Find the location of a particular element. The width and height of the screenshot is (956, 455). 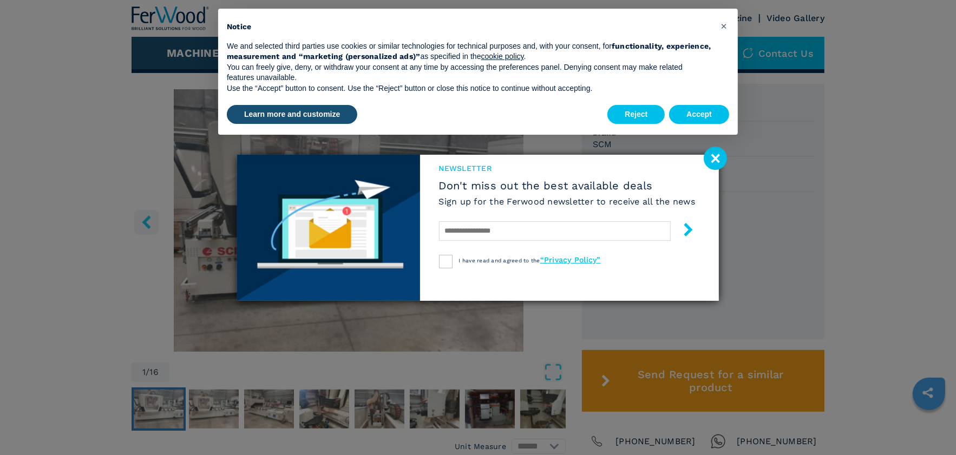

h6: Sign up for the Ferwood newsletter to receive all the news is located at coordinates (567, 201).